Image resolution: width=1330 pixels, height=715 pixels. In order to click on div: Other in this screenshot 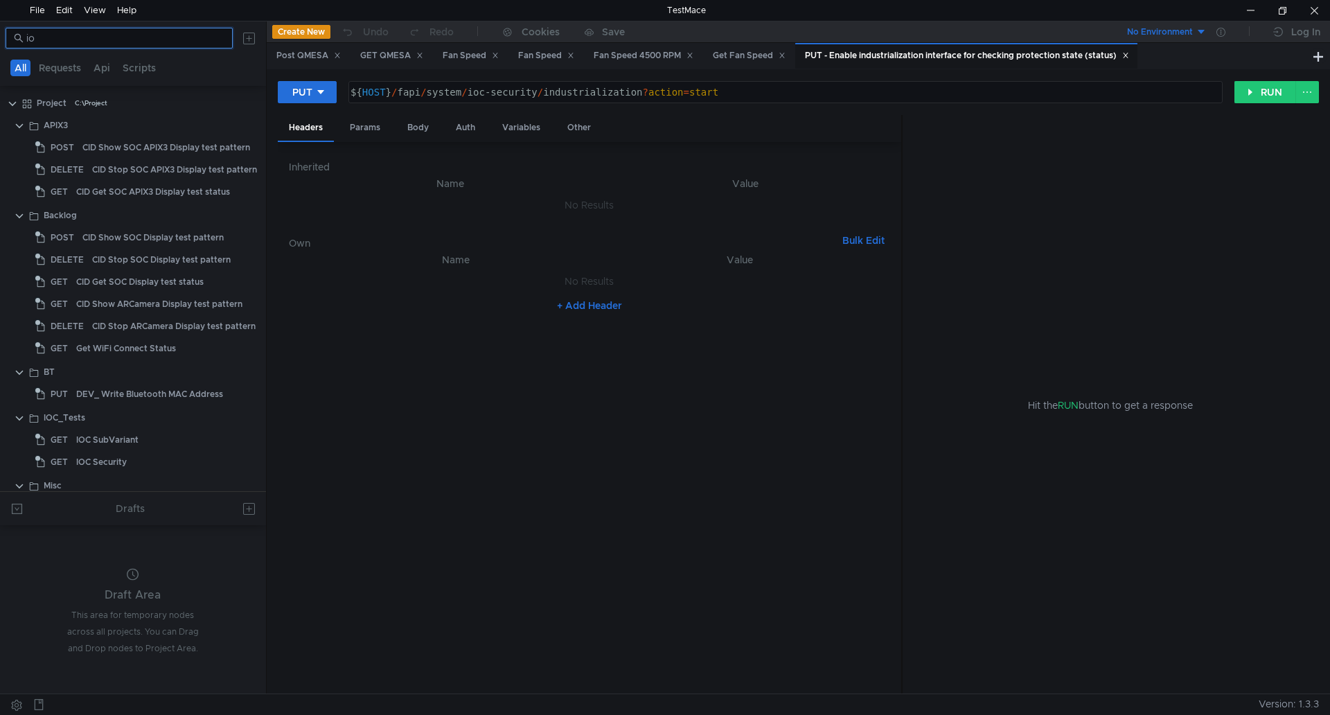, I will do `click(579, 127)`.